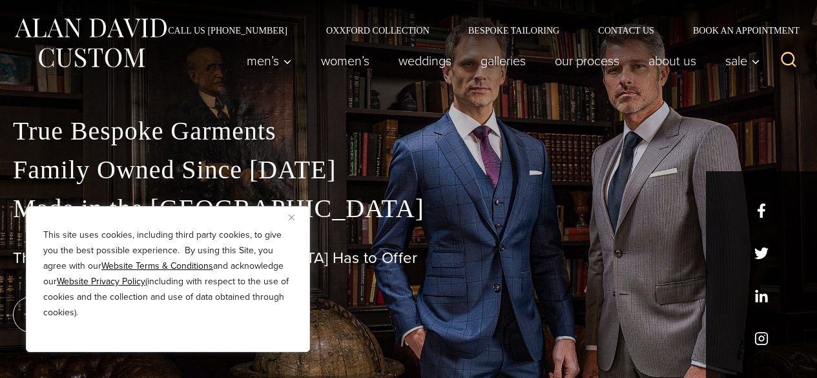 The width and height of the screenshot is (817, 378). What do you see at coordinates (513, 30) in the screenshot?
I see `a: Bespoke Tailoring` at bounding box center [513, 30].